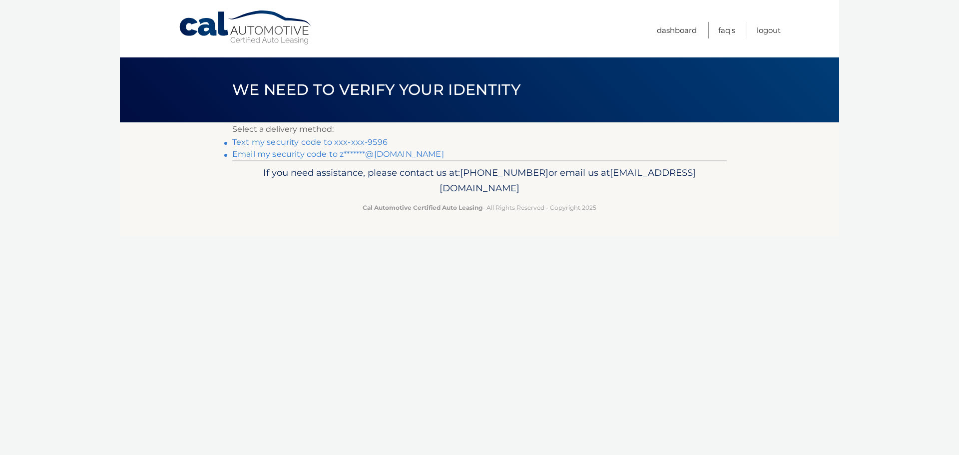 Image resolution: width=959 pixels, height=455 pixels. Describe the element at coordinates (677, 30) in the screenshot. I see `a: Dashboard` at that location.